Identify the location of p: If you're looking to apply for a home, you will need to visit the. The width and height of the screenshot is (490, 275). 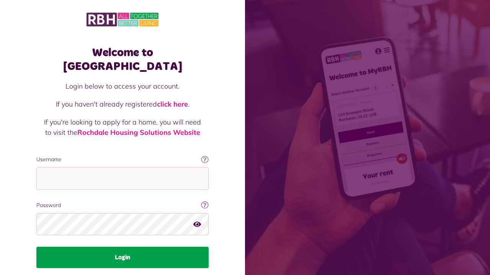
(122, 127).